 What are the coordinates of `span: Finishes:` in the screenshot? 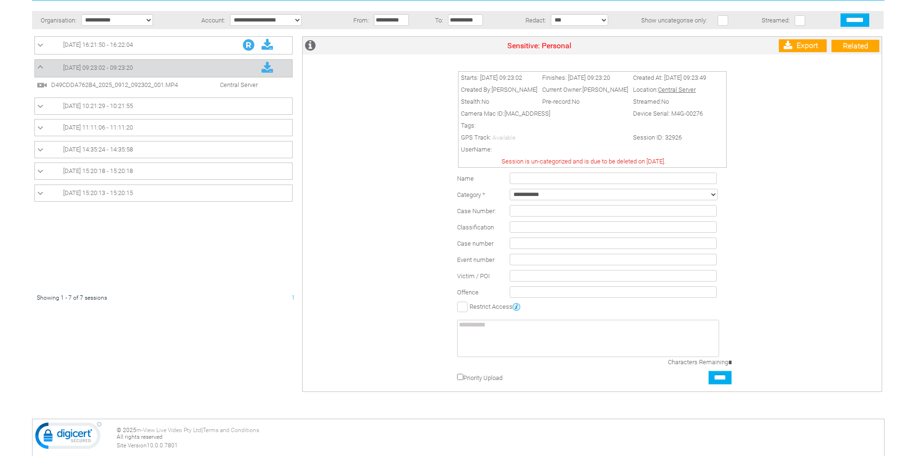 It's located at (554, 77).